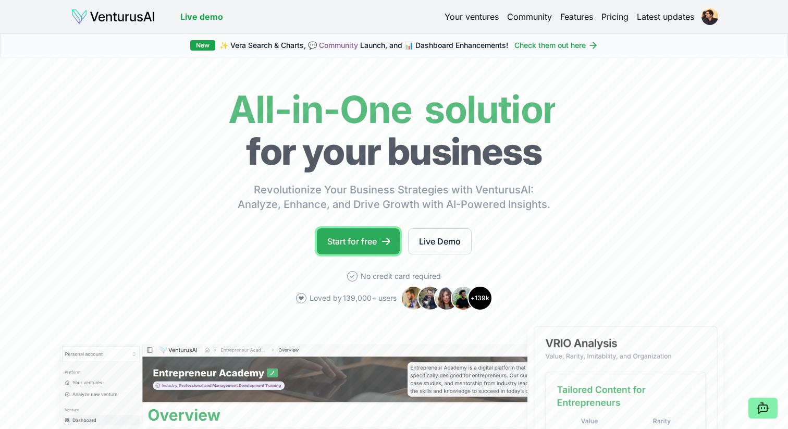 This screenshot has height=429, width=788. Describe the element at coordinates (430, 298) in the screenshot. I see `img: Avatar 2` at that location.